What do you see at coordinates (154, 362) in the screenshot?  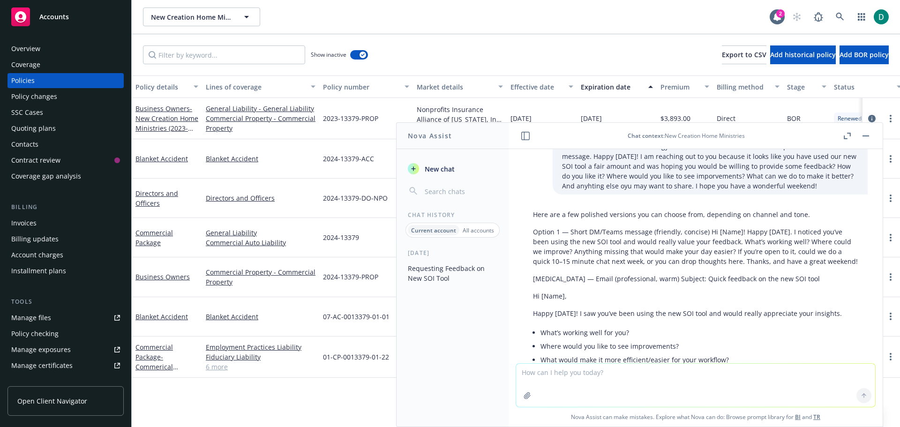 I see `a: Commercial Package` at bounding box center [154, 362].